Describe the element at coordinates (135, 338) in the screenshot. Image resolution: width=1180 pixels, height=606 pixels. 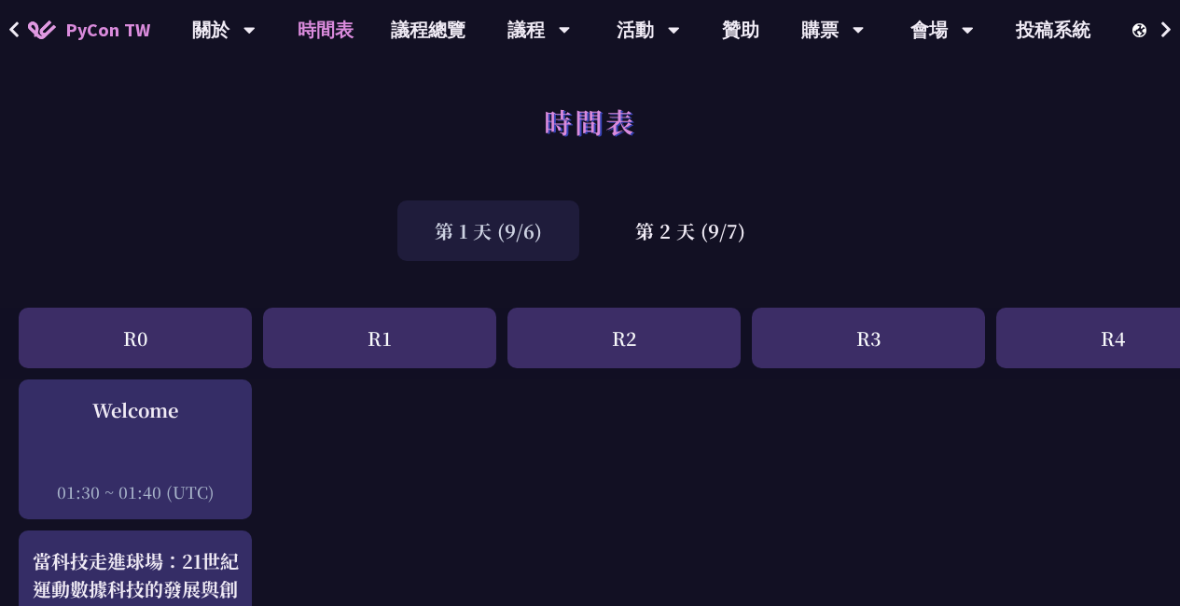
I see `div: R0` at that location.